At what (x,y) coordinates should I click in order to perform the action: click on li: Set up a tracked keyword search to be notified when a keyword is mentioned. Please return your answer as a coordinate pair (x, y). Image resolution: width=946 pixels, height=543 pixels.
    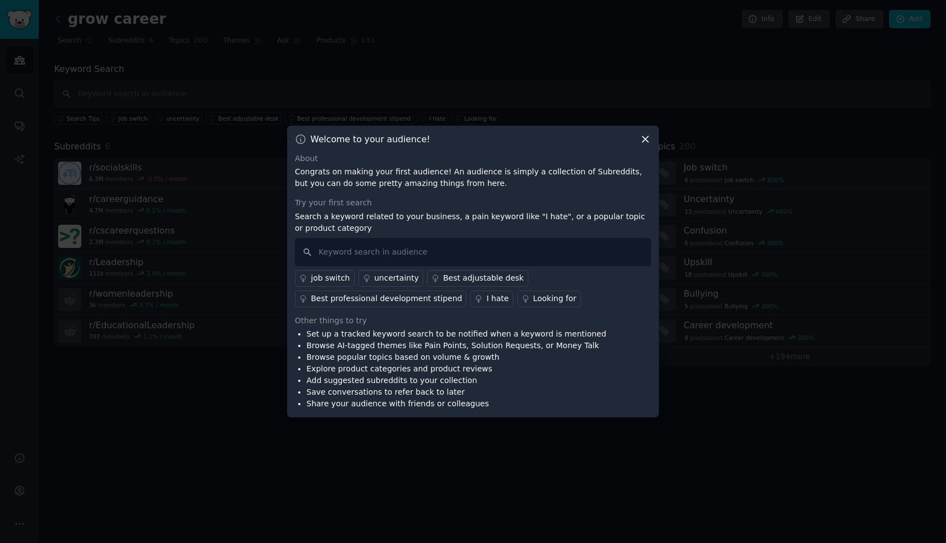
    Looking at the image, I should click on (456, 334).